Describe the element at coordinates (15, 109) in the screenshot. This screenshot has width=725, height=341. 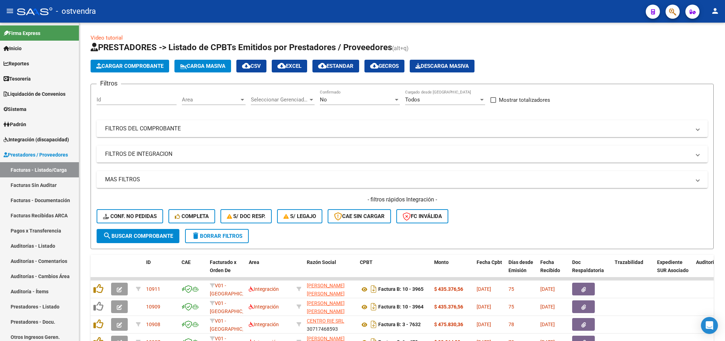
I see `span: Sistema` at that location.